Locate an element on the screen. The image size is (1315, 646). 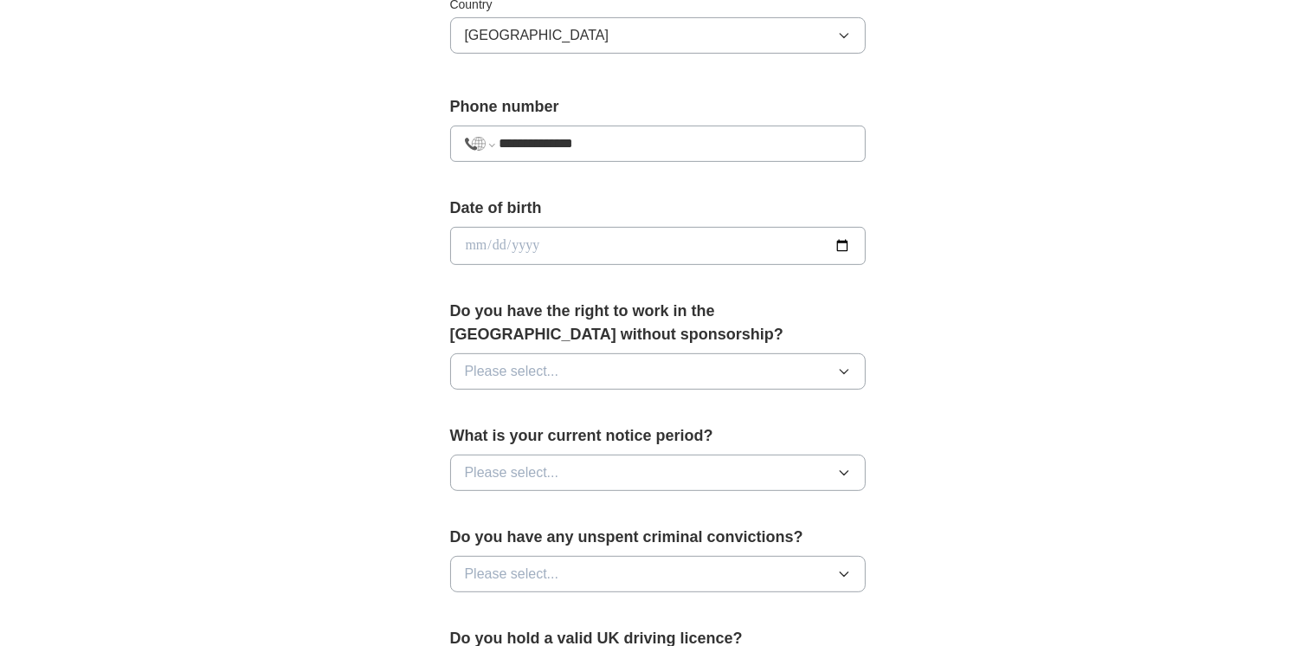
label: Date of birth is located at coordinates (658, 208).